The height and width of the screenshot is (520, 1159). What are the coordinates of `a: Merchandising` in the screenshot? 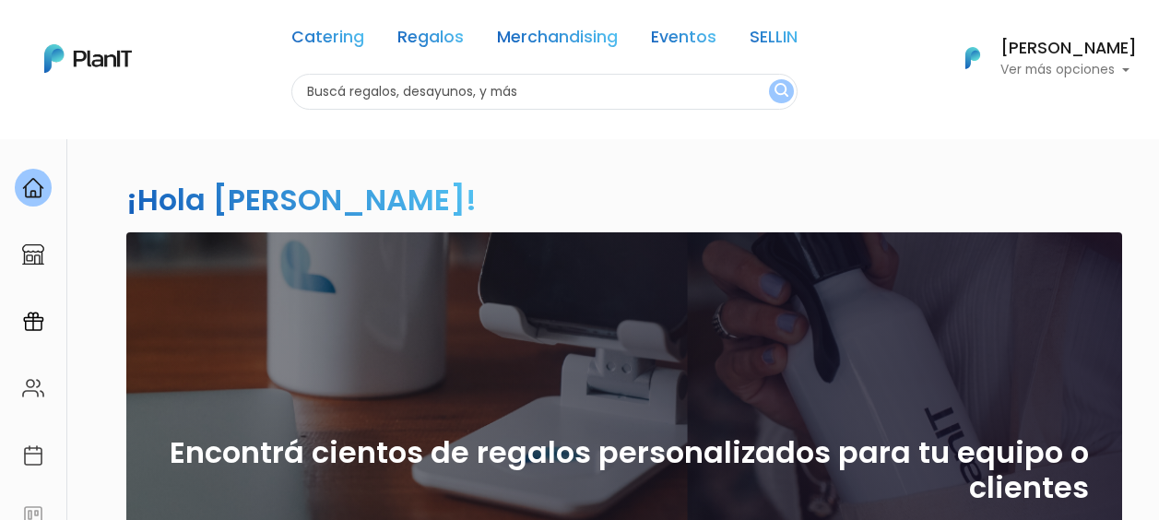 It's located at (557, 41).